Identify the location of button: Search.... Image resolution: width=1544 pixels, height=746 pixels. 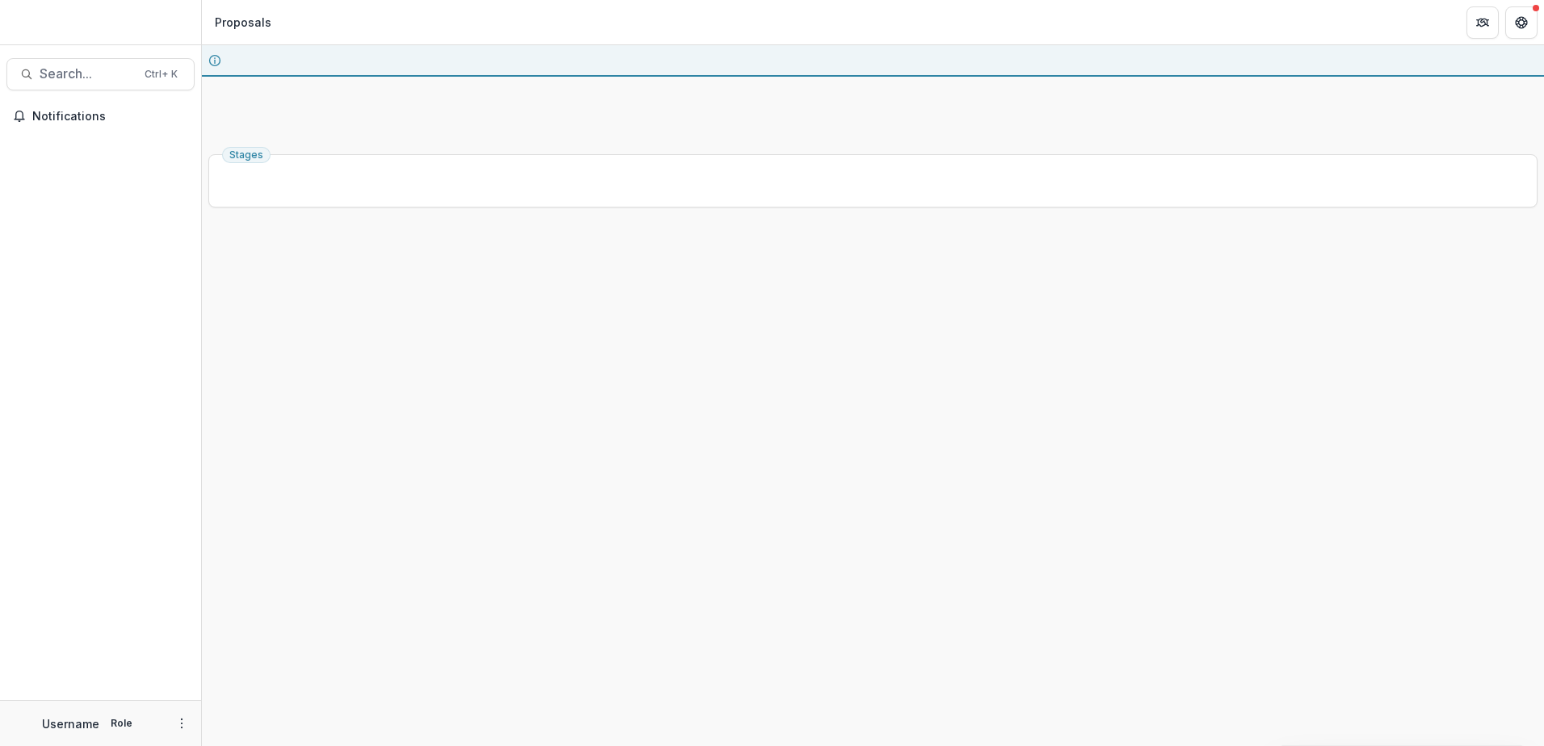
(100, 74).